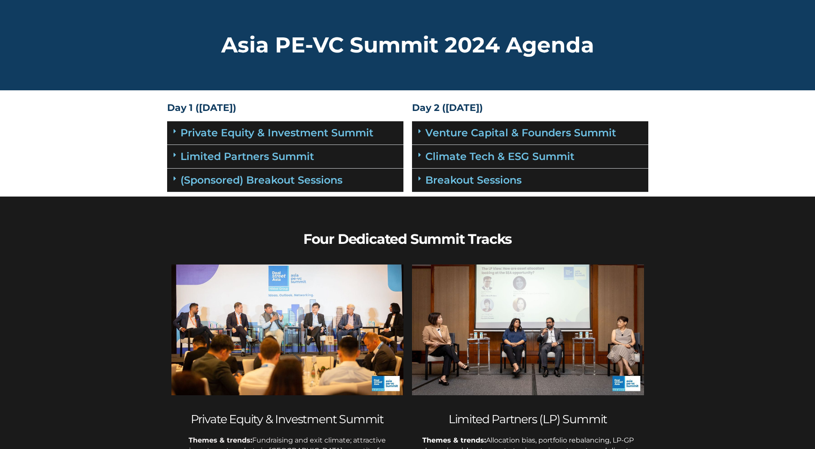 This screenshot has width=815, height=449. What do you see at coordinates (407, 238) in the screenshot?
I see `b: Four Dedicated Summit Tracks` at bounding box center [407, 238].